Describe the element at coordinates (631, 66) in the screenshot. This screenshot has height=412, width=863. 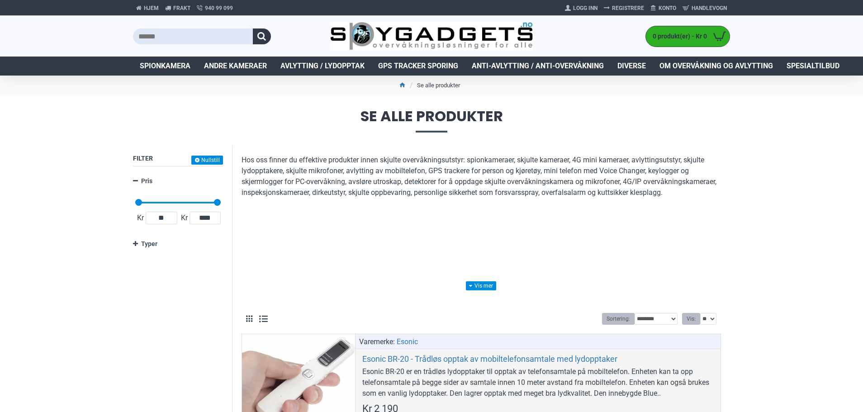
I see `span: Diverse` at that location.